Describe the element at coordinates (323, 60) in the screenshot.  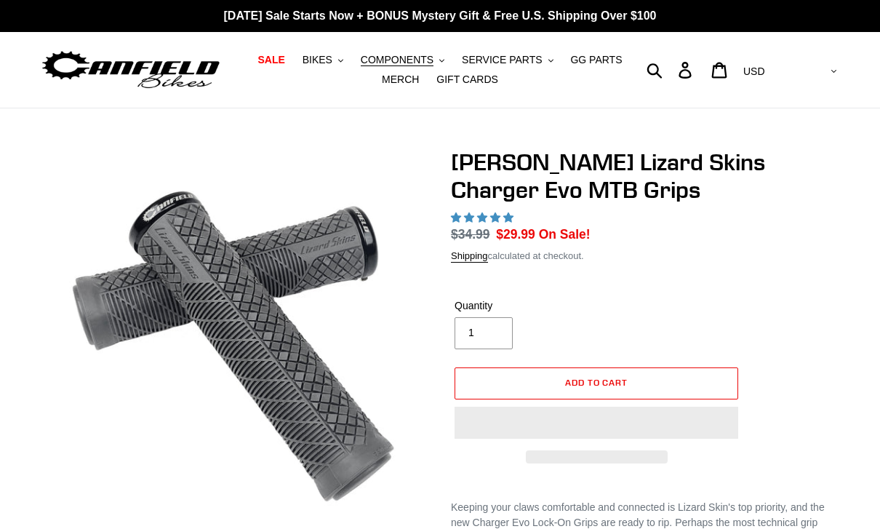
I see `button: BIKES` at that location.